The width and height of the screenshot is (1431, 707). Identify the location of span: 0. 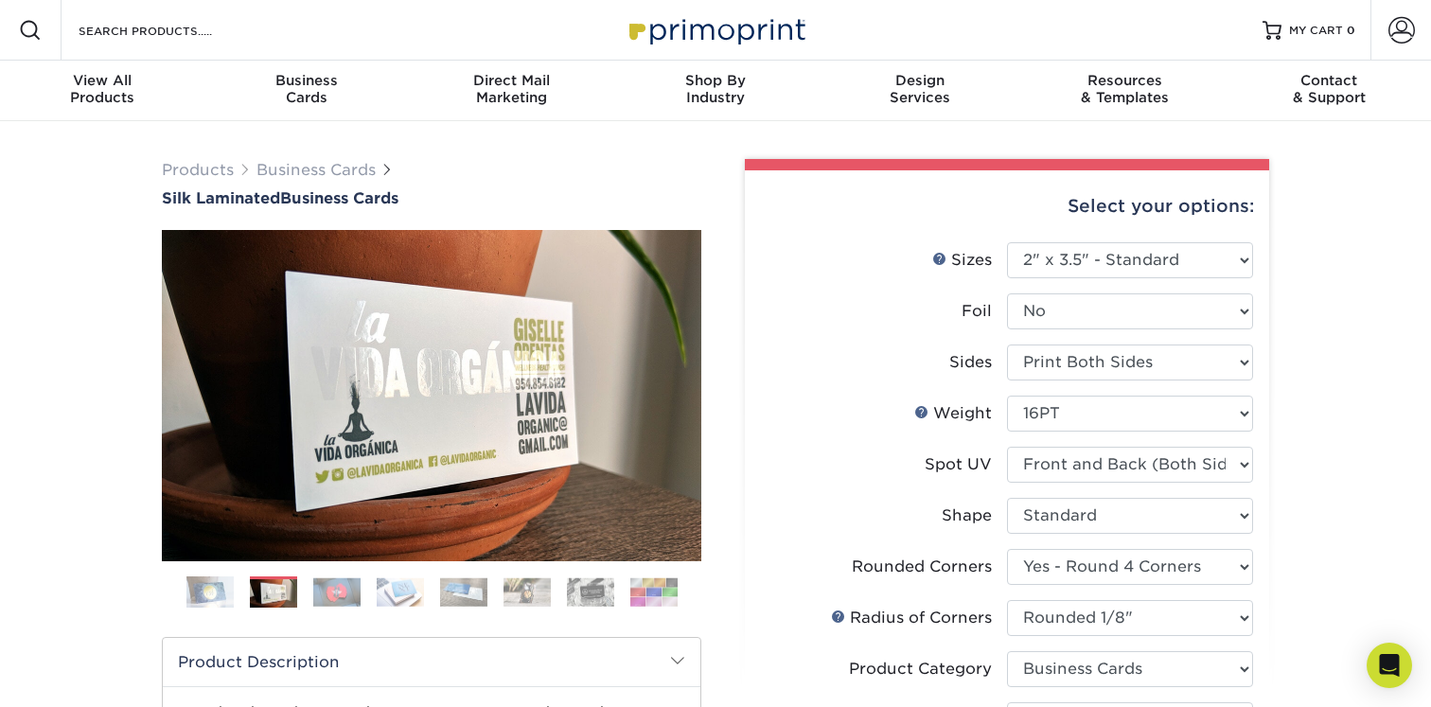
(1350, 30).